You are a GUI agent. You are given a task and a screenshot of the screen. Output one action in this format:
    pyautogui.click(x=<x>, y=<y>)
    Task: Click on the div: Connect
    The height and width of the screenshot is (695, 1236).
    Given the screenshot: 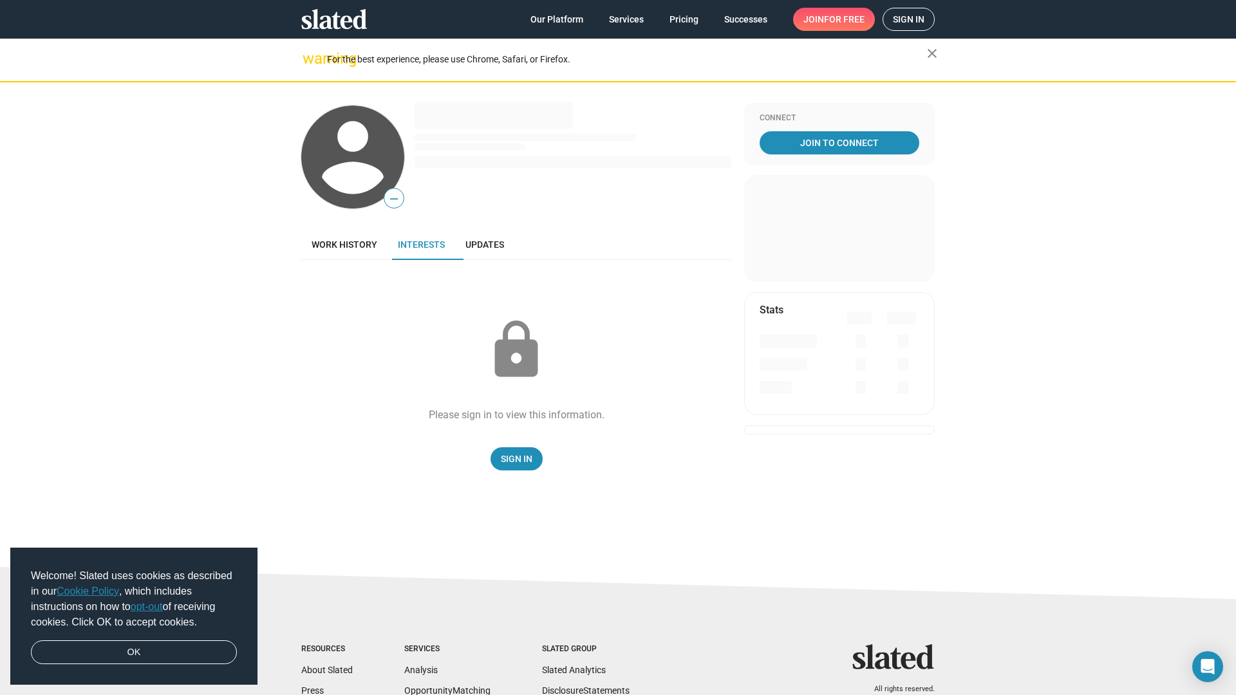 What is the action you would take?
    pyautogui.click(x=839, y=118)
    